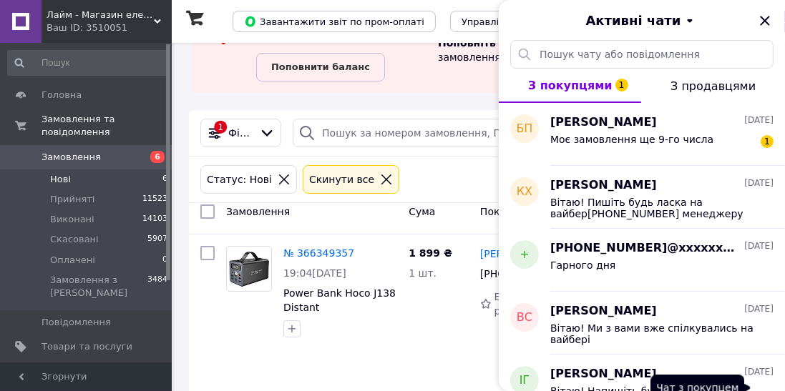 This screenshot has height=391, width=785. Describe the element at coordinates (72, 261) in the screenshot. I see `span: Оплачені` at that location.